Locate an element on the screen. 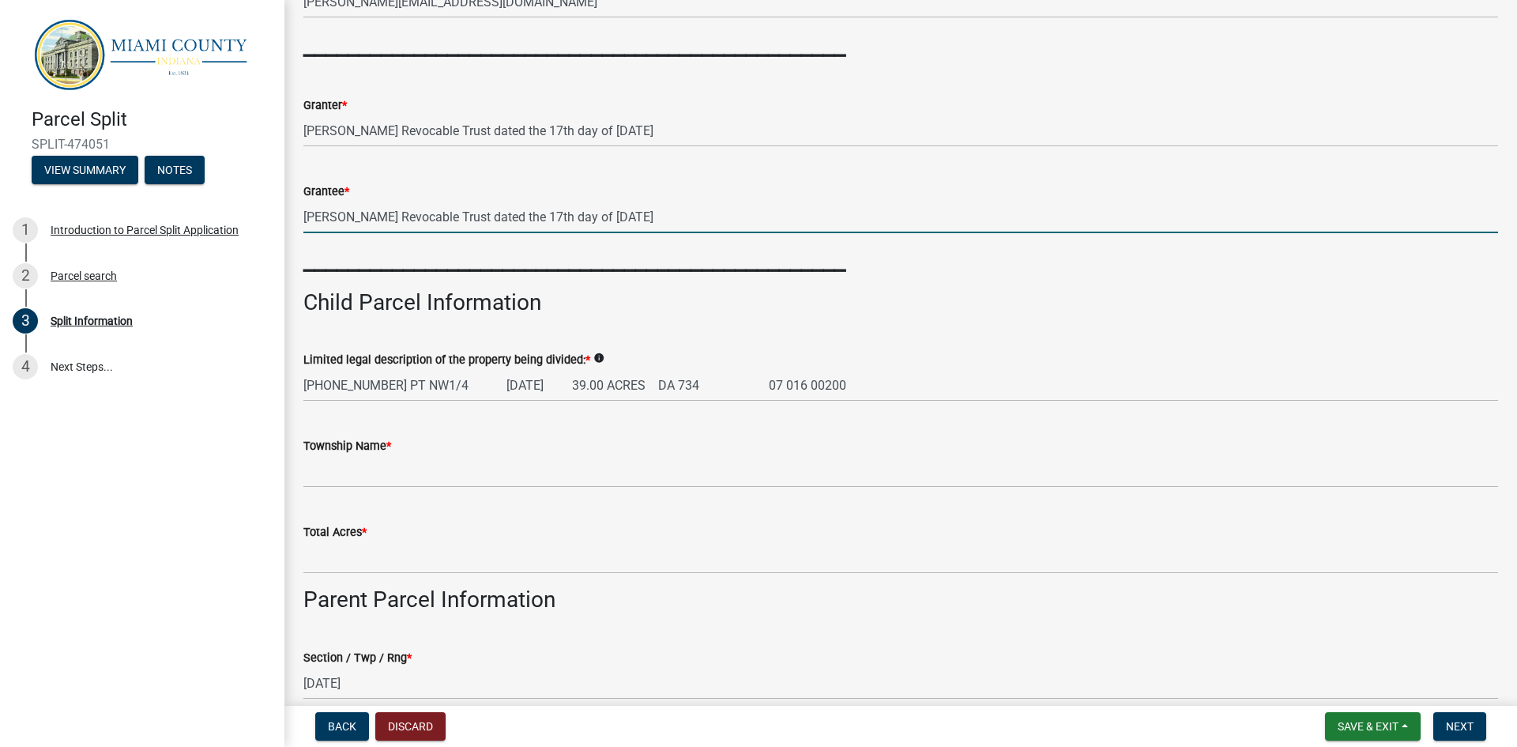 This screenshot has width=1517, height=747. button: Notes is located at coordinates (175, 170).